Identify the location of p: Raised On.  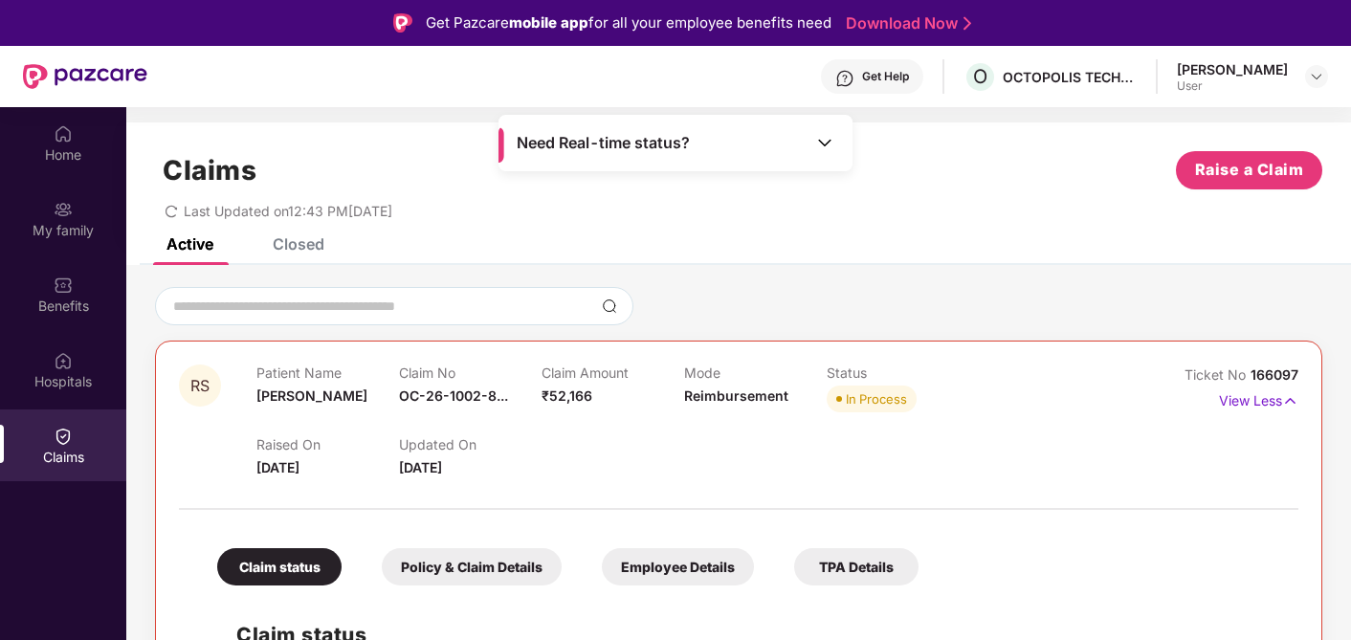
(327, 444).